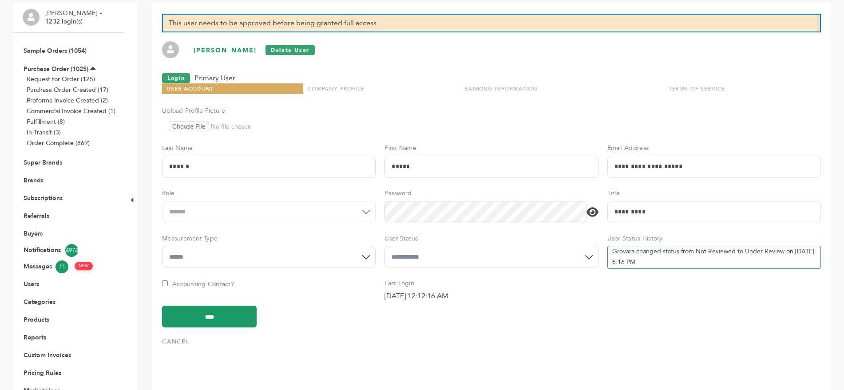 This screenshot has height=390, width=844. Describe the element at coordinates (55, 51) in the screenshot. I see `a: Sample Orders (1054)` at that location.